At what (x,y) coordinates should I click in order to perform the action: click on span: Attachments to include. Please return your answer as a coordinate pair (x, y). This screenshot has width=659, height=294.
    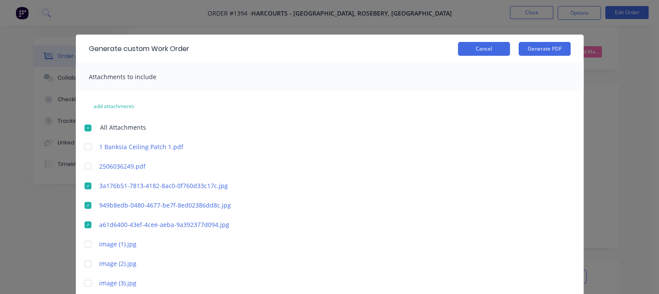
    Looking at the image, I should click on (123, 77).